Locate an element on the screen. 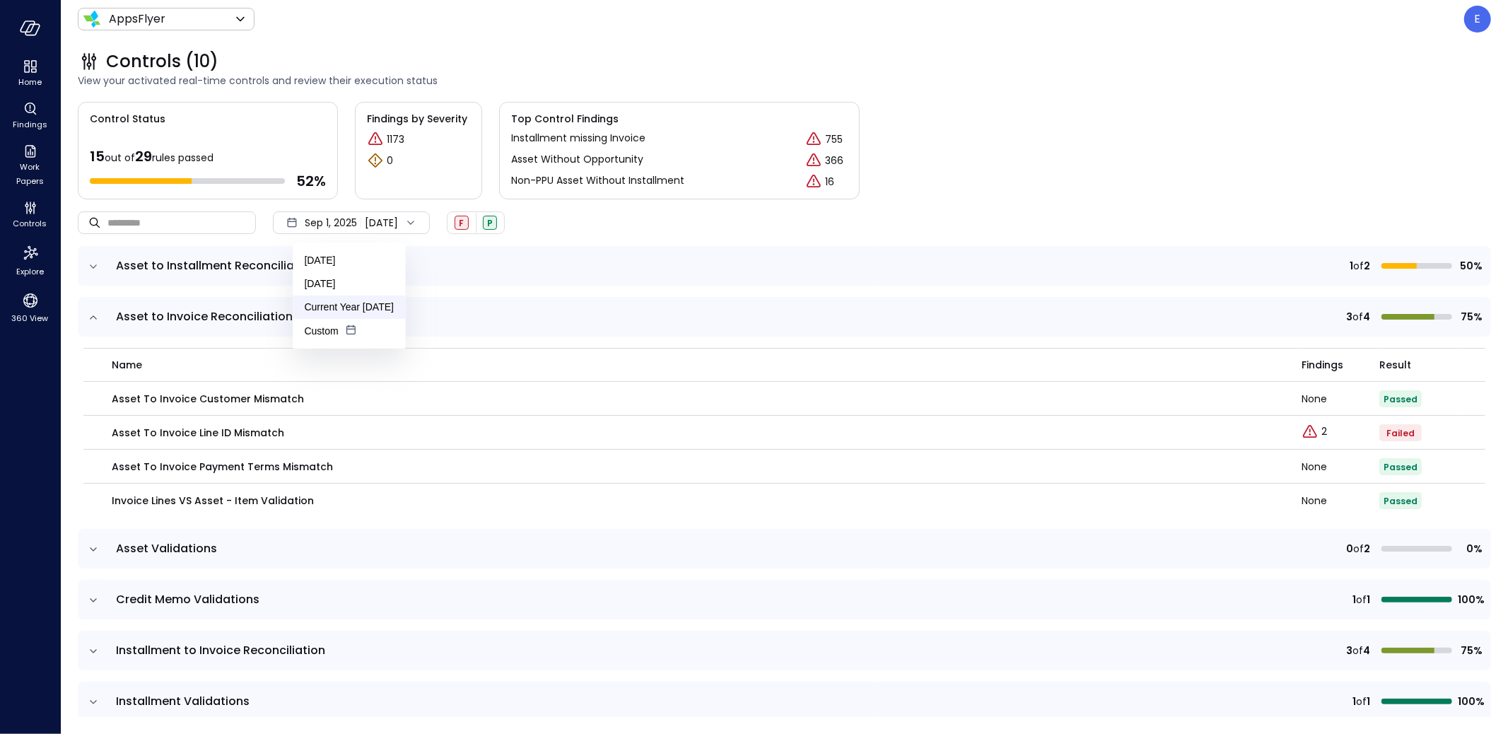 The height and width of the screenshot is (734, 1508). p: 1173 is located at coordinates (395, 139).